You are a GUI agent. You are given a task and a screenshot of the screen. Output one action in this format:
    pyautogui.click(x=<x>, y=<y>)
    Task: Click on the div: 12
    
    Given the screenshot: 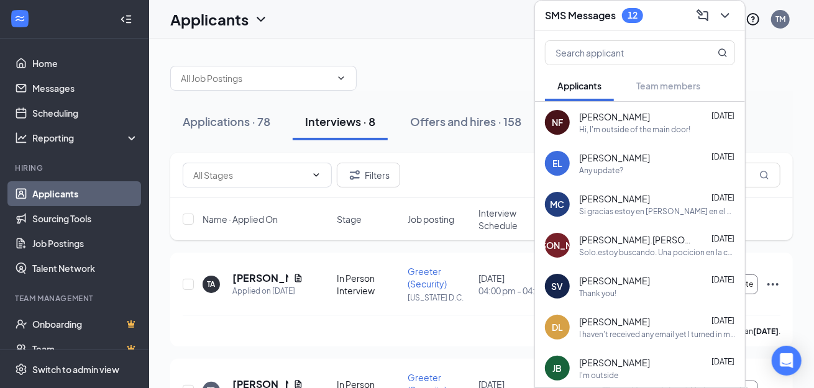 What is the action you would take?
    pyautogui.click(x=633, y=15)
    